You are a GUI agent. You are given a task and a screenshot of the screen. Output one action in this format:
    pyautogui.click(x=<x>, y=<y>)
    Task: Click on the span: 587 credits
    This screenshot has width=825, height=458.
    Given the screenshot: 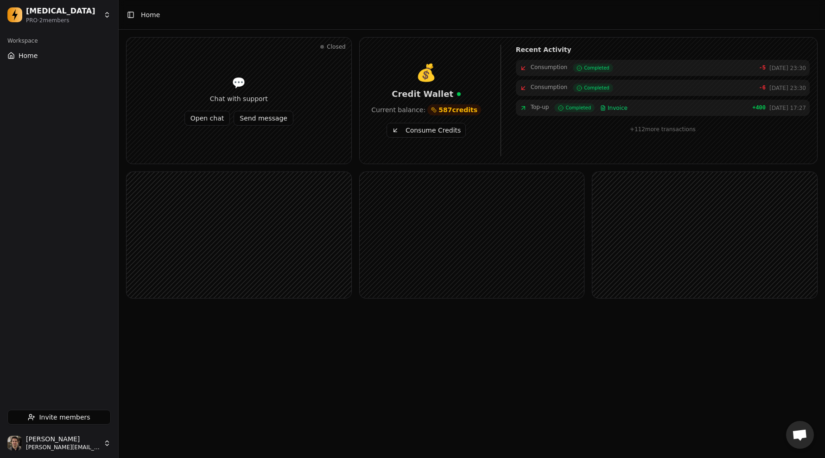 What is the action you would take?
    pyautogui.click(x=458, y=110)
    